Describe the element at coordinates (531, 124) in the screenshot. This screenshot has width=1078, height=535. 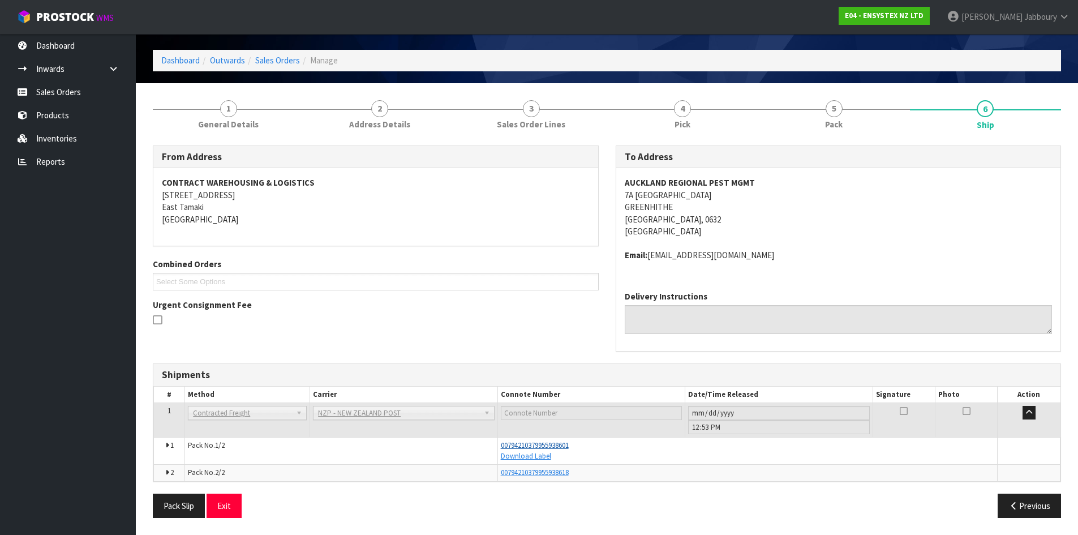
I see `span: Sales Order Lines` at that location.